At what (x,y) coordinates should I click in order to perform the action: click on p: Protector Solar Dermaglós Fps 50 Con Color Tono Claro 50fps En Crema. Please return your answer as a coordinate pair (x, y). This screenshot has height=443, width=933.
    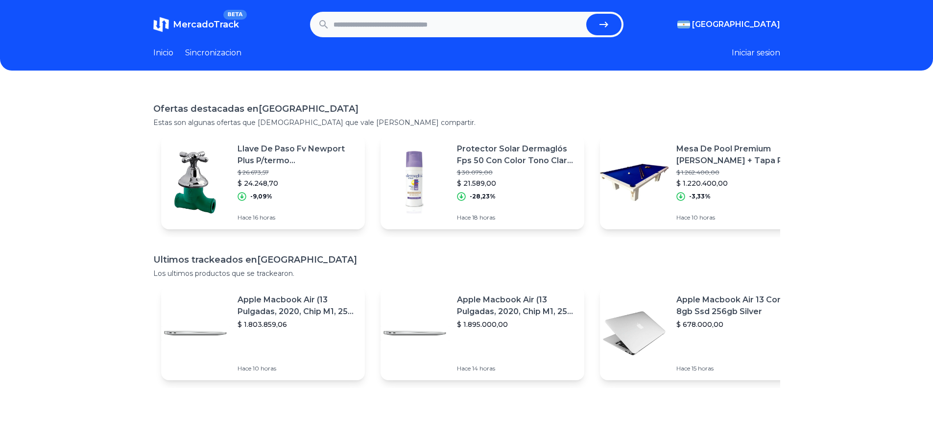
    Looking at the image, I should click on (517, 155).